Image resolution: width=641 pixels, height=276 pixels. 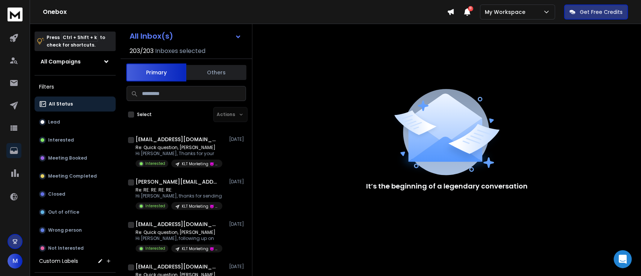 What do you see at coordinates (151, 36) in the screenshot?
I see `h1: All Inbox(s)` at bounding box center [151, 36].